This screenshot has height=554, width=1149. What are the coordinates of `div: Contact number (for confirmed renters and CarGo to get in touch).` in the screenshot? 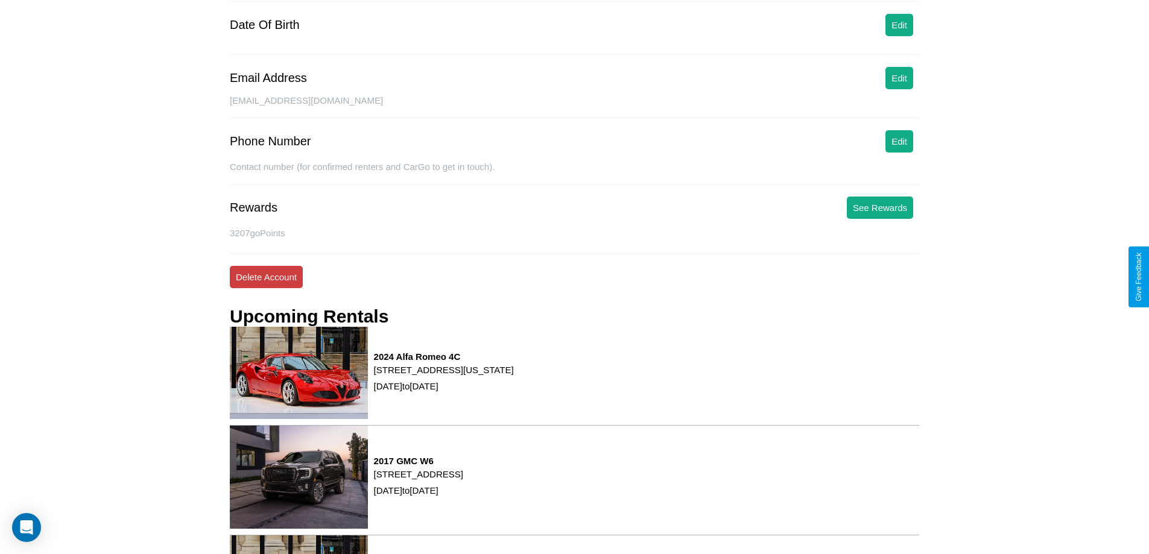 It's located at (574, 173).